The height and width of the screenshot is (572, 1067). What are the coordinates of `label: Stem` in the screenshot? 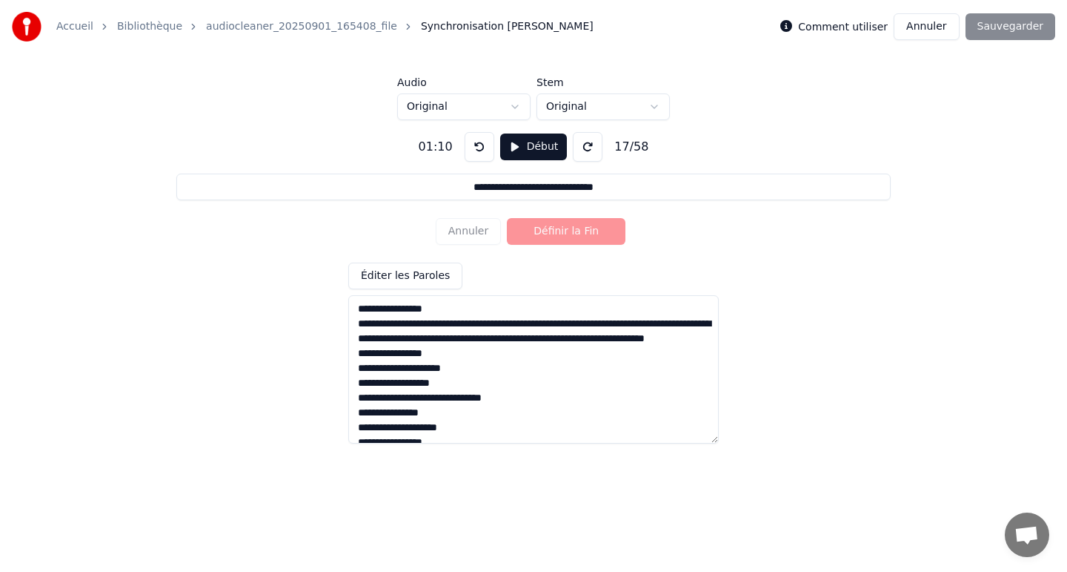 It's located at (603, 82).